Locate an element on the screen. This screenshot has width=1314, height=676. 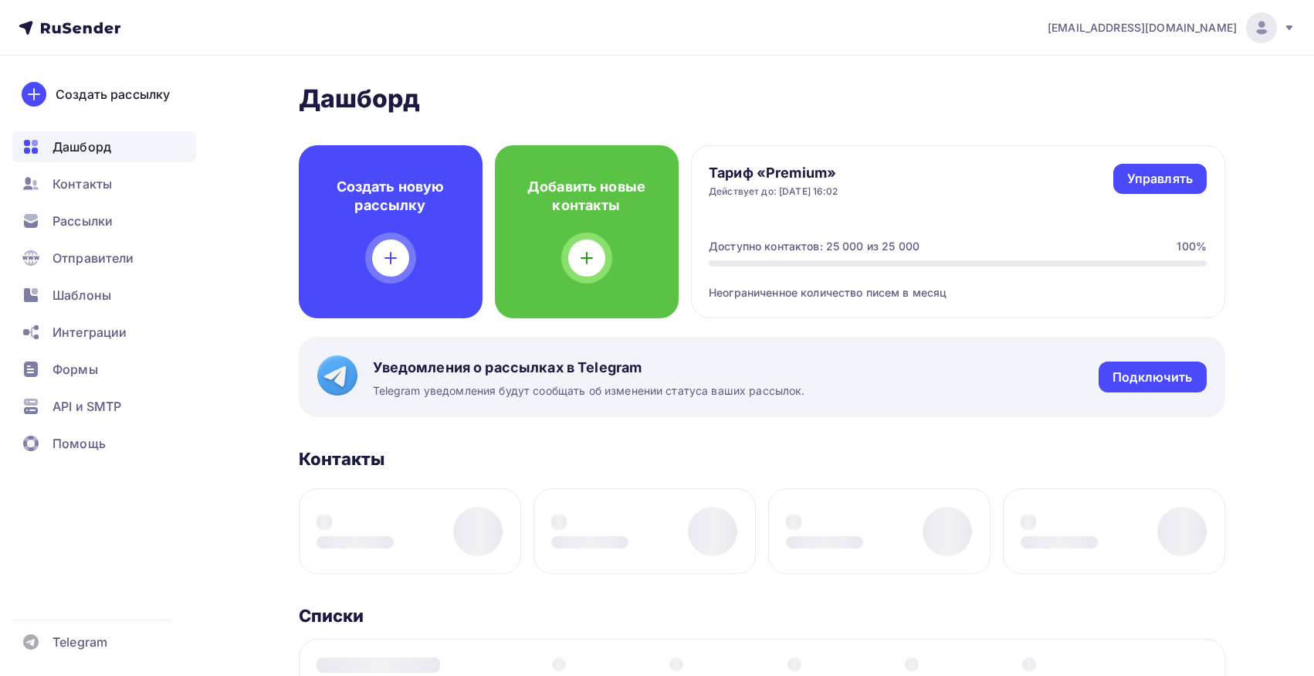
div: Создать рассылку is located at coordinates (113, 94).